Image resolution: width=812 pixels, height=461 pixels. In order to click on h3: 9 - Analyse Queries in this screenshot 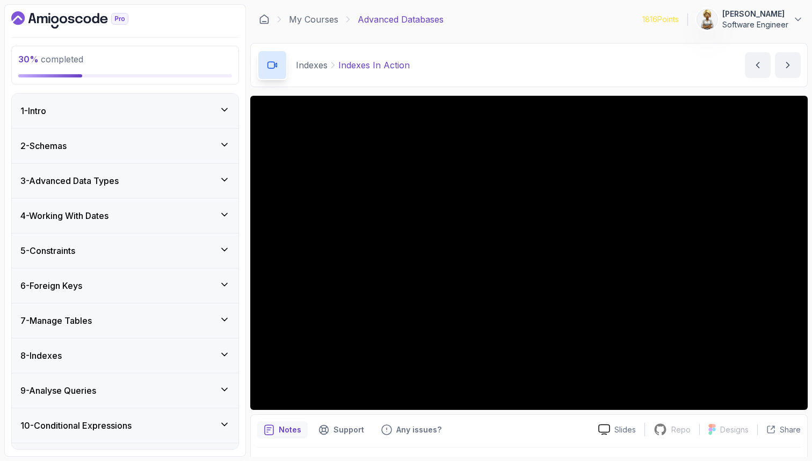, I will do `click(58, 390)`.